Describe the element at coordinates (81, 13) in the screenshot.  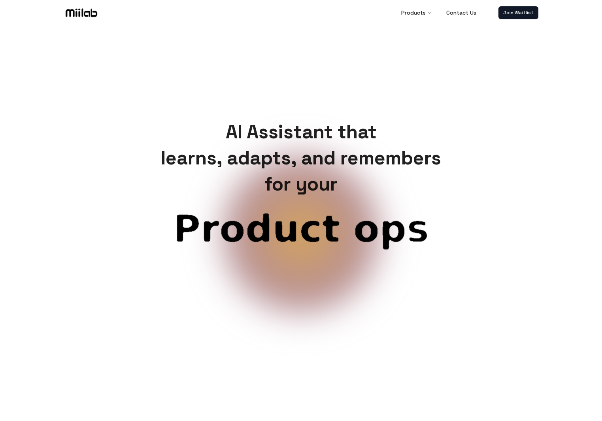
I see `img: Logo` at that location.